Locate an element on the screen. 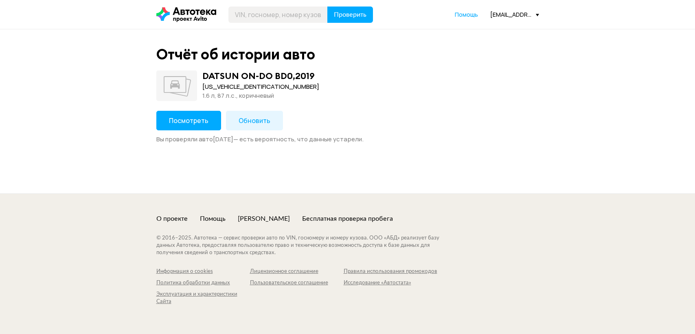 This screenshot has height=334, width=695. div: Лицензионное соглашение is located at coordinates (297, 271).